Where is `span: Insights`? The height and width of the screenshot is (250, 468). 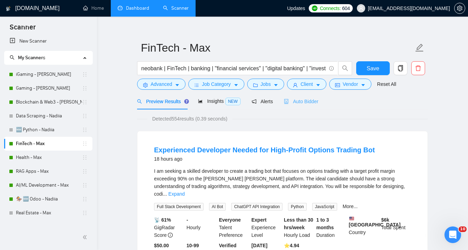
span: Insights is located at coordinates (219, 101).